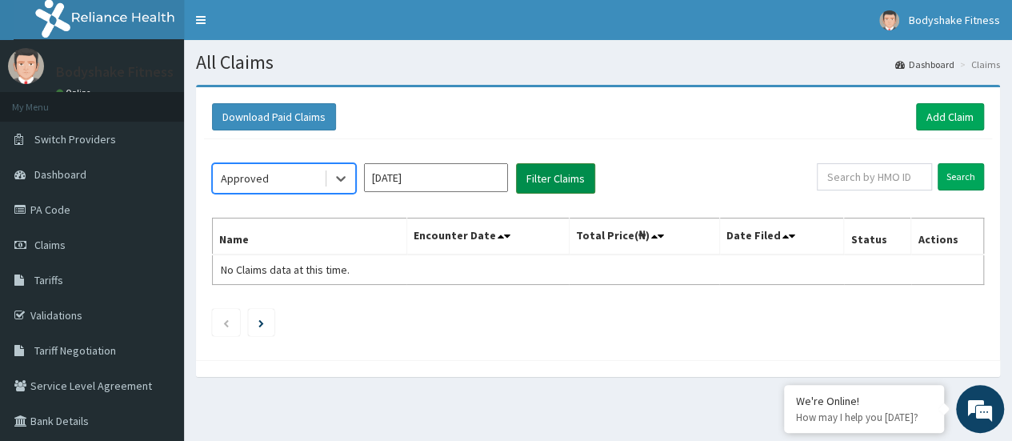 The width and height of the screenshot is (1012, 441). I want to click on p: How may I help you today?, so click(864, 417).